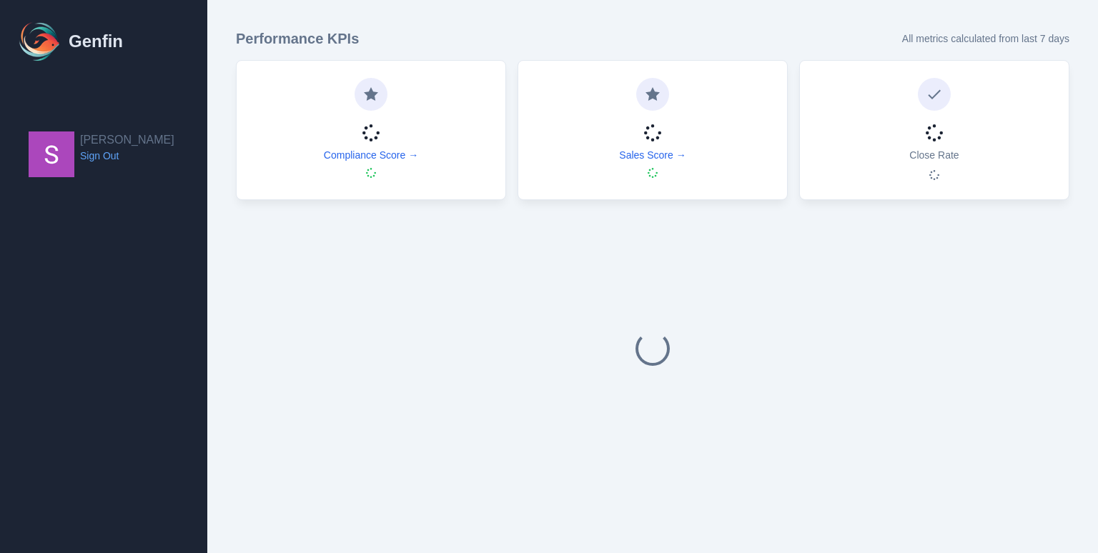 This screenshot has width=1098, height=553. Describe the element at coordinates (51, 154) in the screenshot. I see `img: Shane Wey` at that location.